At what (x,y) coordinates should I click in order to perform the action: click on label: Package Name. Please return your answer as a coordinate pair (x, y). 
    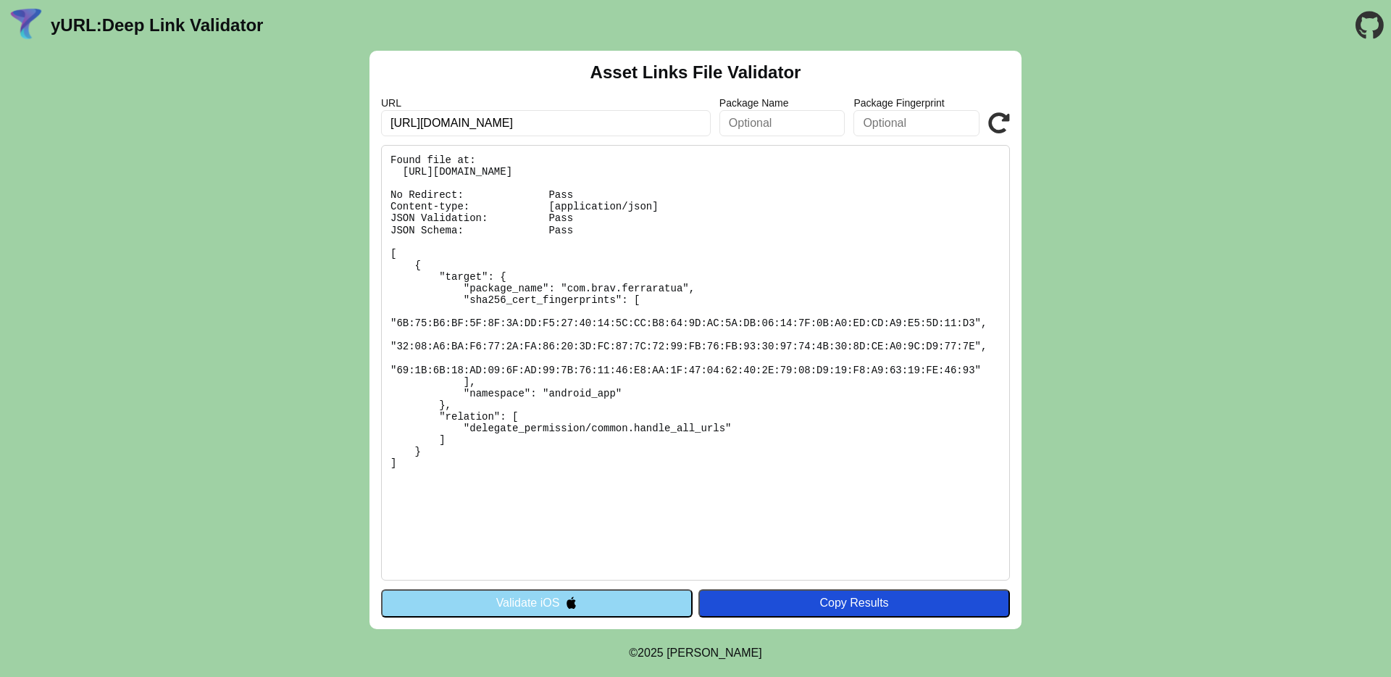
    Looking at the image, I should click on (783, 103).